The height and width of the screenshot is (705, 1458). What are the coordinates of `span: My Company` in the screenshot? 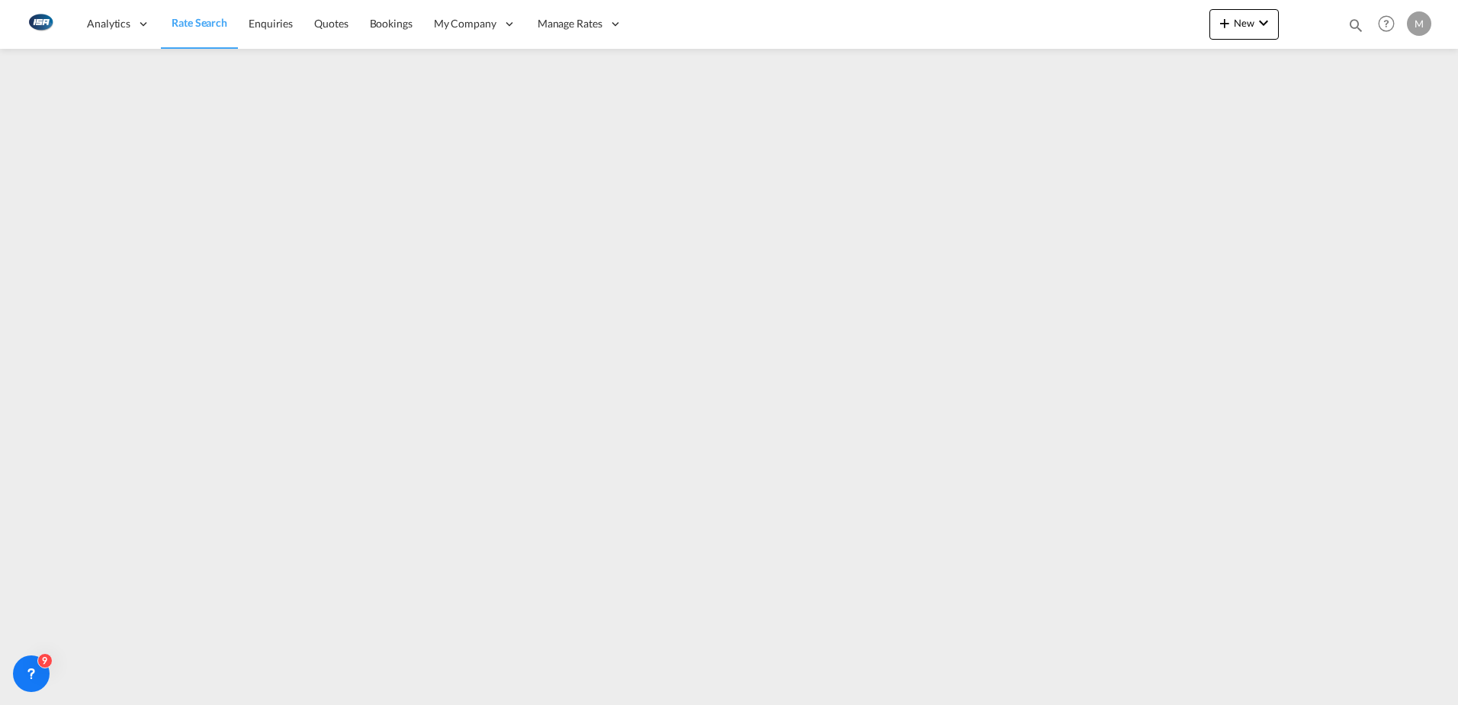 It's located at (465, 24).